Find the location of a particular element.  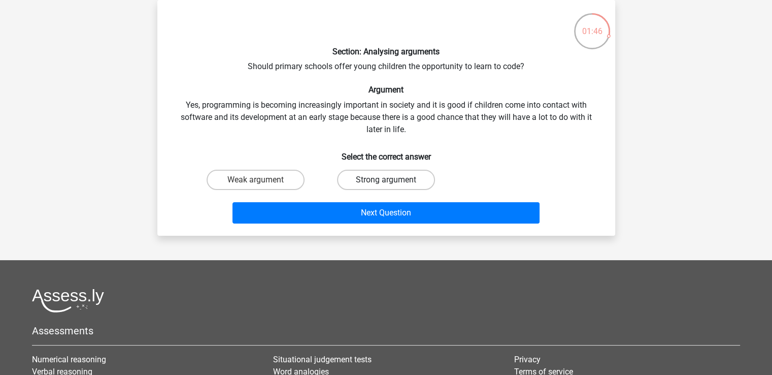

h6: Select the correct answer is located at coordinates (386, 152).